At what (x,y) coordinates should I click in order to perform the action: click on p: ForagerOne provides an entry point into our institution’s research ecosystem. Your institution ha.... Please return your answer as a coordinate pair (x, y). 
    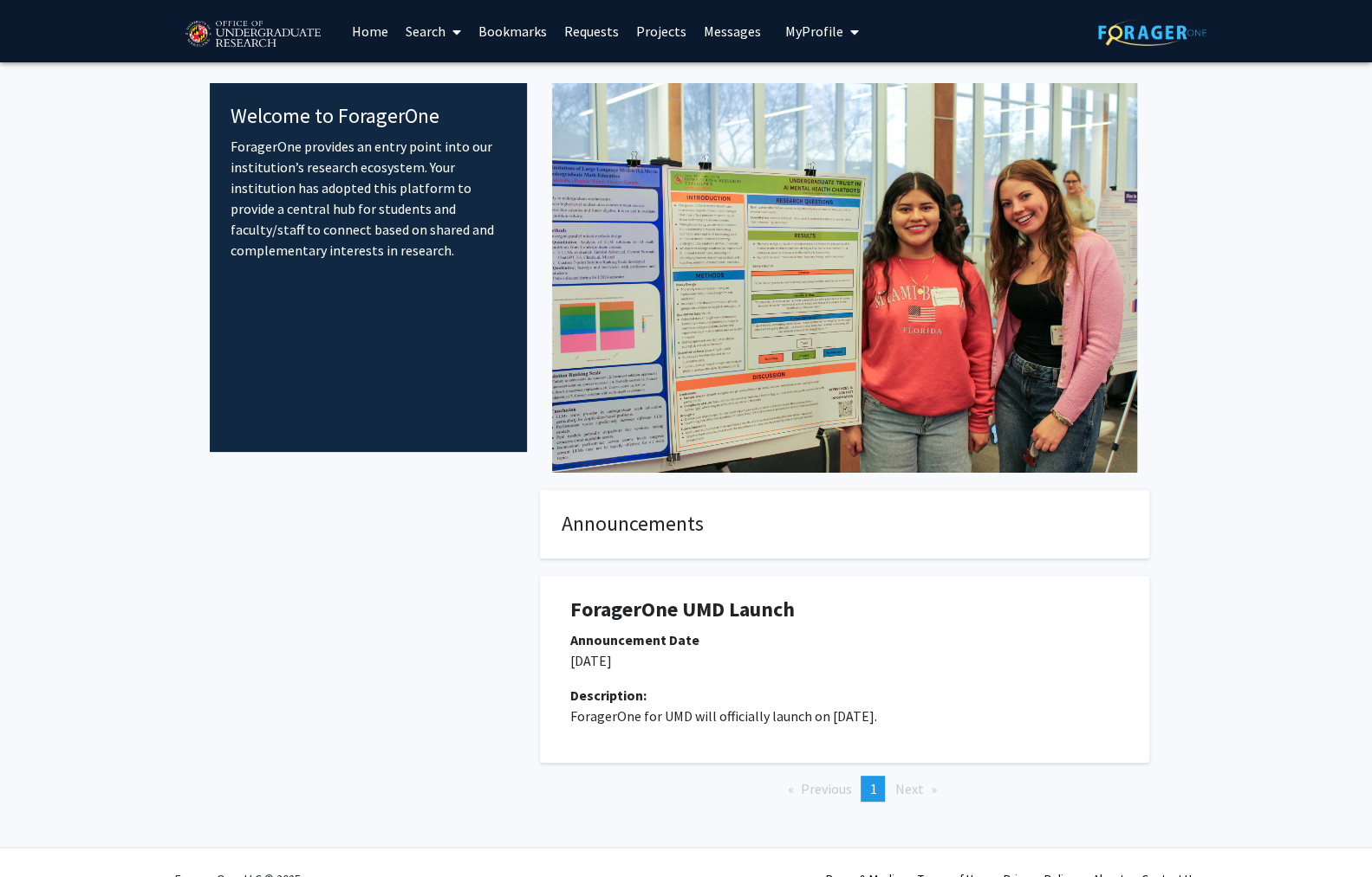
    Looking at the image, I should click on (368, 199).